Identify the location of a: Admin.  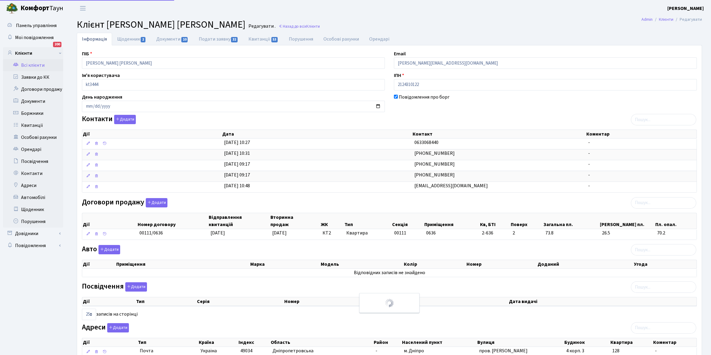
(646, 19).